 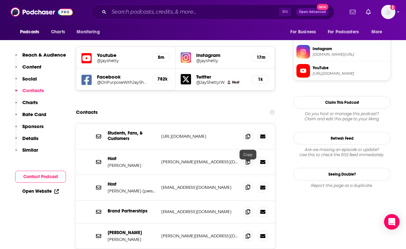 I want to click on img: iconImage, so click(x=186, y=58).